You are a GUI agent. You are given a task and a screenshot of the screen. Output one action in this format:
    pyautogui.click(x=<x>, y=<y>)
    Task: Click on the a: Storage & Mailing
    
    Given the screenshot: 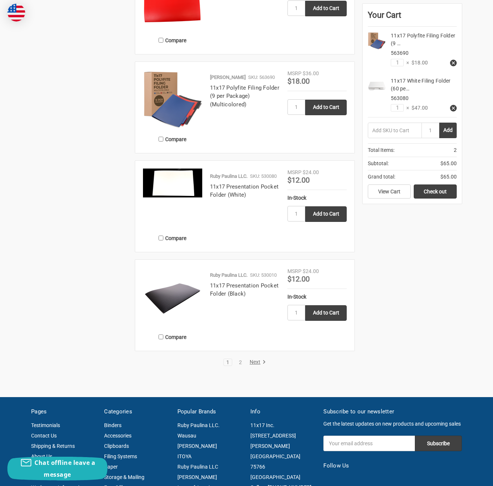 What is the action you would take?
    pyautogui.click(x=124, y=477)
    